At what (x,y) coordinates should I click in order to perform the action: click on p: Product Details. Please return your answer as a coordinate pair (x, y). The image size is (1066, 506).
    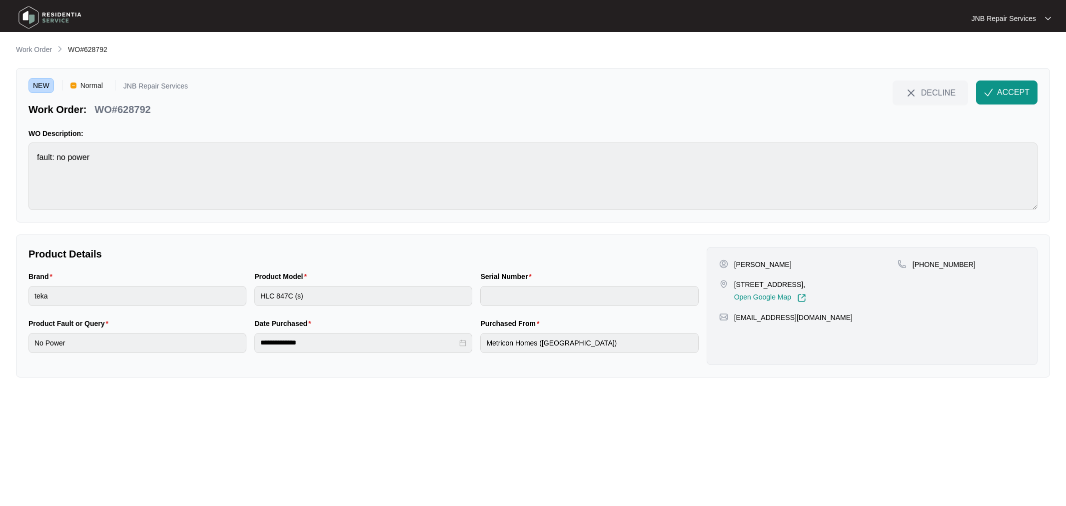
    Looking at the image, I should click on (363, 254).